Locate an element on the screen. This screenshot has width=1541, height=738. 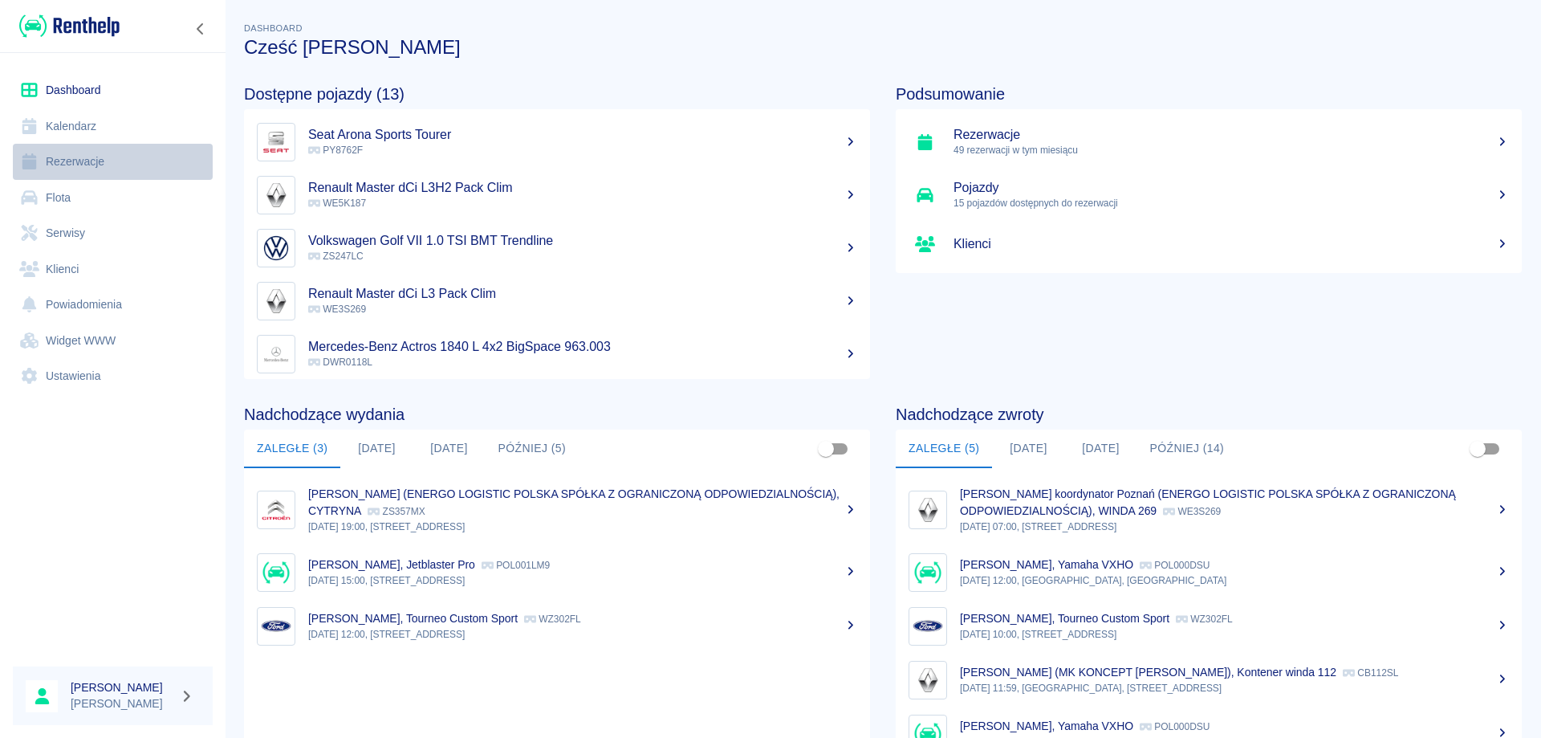
a: ImageRenault Master dCi L3H2 Pack Clim WE5K187 is located at coordinates (557, 195).